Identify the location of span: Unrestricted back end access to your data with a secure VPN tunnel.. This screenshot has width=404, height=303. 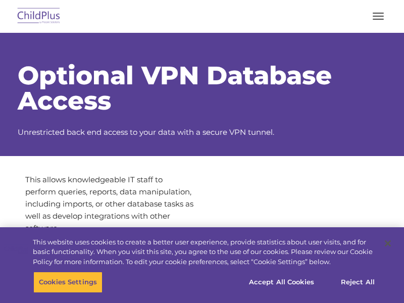
(146, 132).